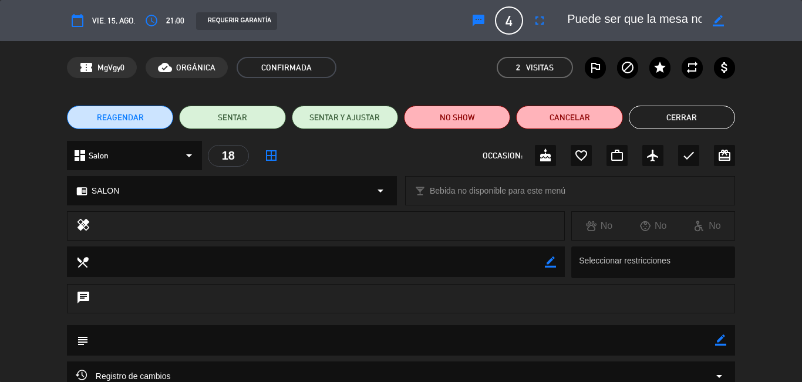  Describe the element at coordinates (82, 340) in the screenshot. I see `i: subject` at that location.